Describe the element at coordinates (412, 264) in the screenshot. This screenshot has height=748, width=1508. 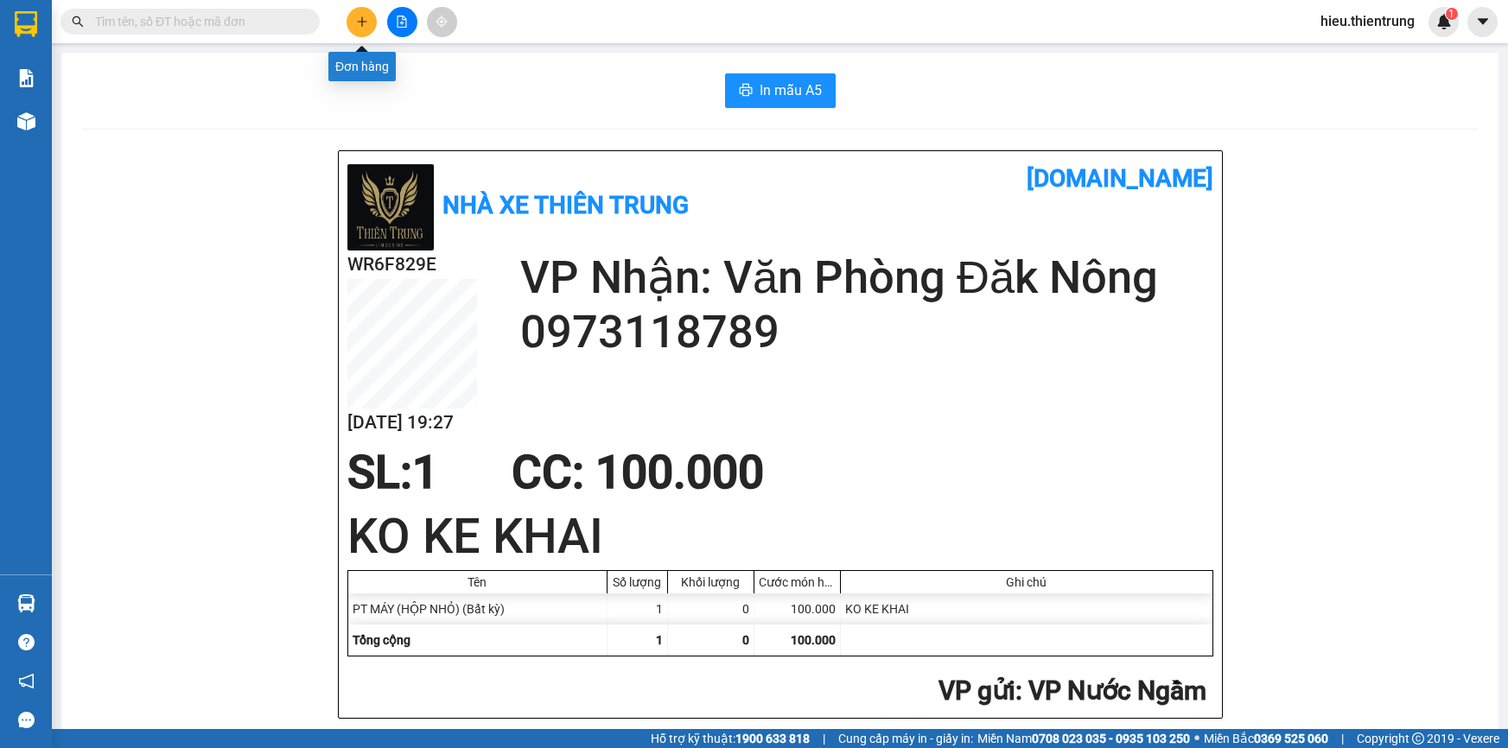
I see `h2: WR6F829E` at that location.